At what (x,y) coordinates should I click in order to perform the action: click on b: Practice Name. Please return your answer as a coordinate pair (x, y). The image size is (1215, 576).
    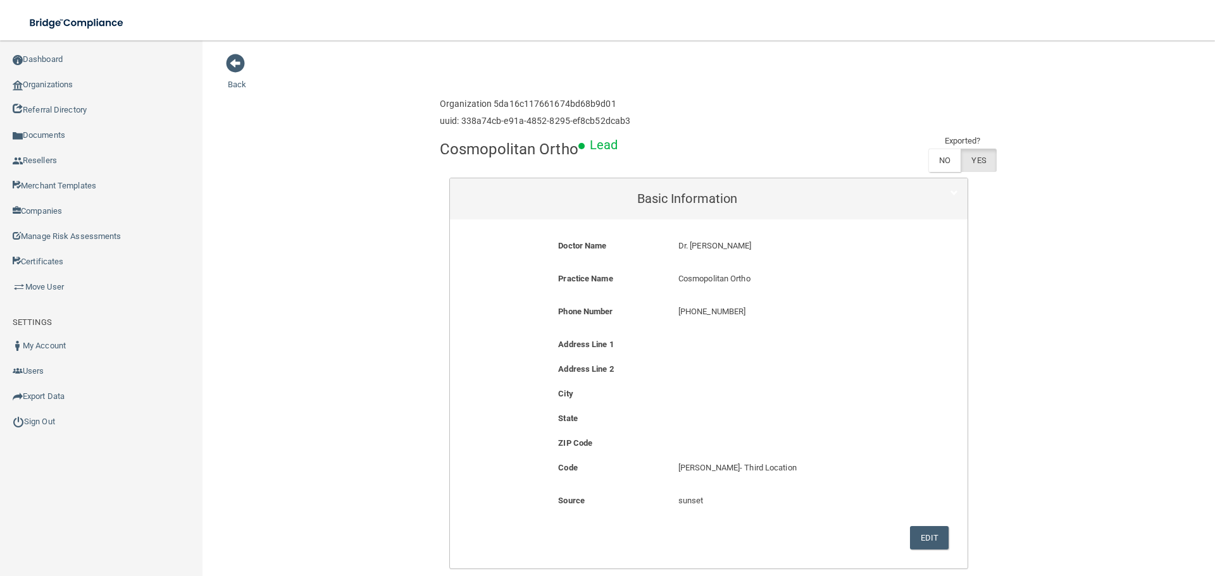
    Looking at the image, I should click on (585, 278).